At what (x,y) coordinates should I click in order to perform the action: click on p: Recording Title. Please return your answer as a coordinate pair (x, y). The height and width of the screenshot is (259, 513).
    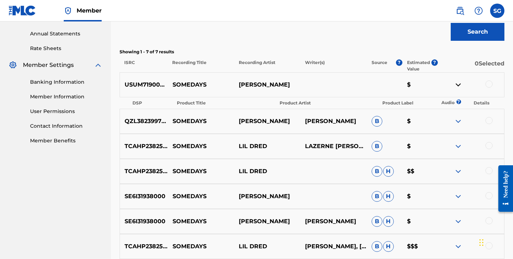
    Looking at the image, I should click on (201, 66).